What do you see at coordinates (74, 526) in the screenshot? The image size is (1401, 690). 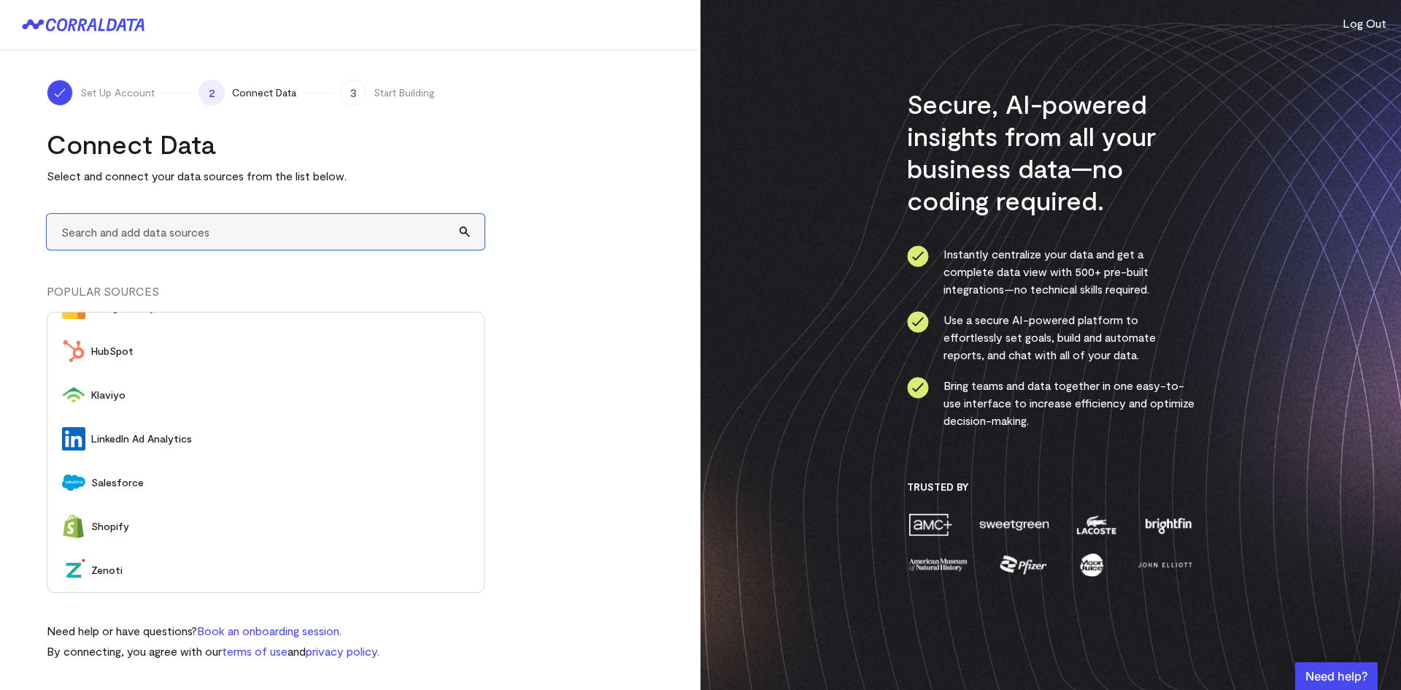 I see `img: Shopify` at bounding box center [74, 526].